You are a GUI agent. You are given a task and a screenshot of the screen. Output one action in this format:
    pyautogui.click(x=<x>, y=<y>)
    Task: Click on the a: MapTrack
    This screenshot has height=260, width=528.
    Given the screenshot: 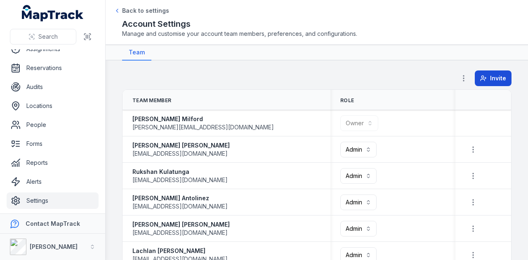 What is the action you would take?
    pyautogui.click(x=53, y=13)
    